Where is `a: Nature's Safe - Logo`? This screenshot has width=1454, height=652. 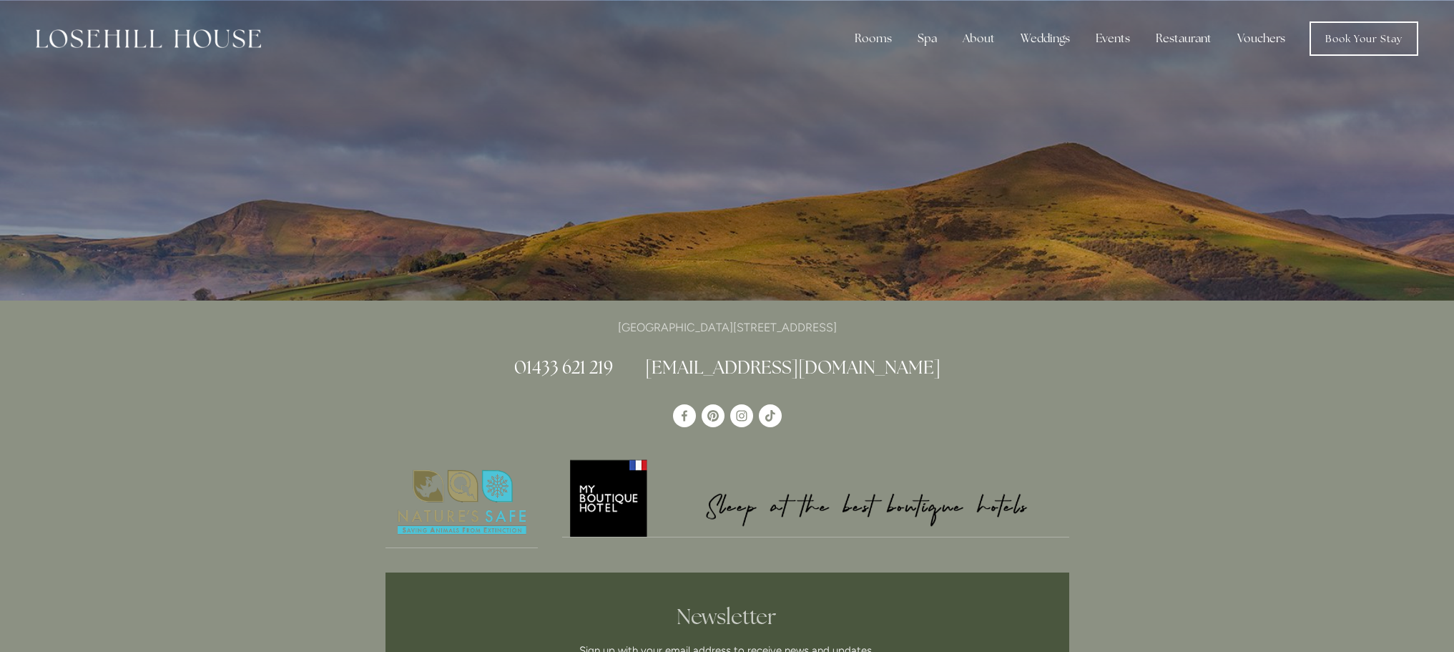 a: Nature's Safe - Logo is located at coordinates (462, 502).